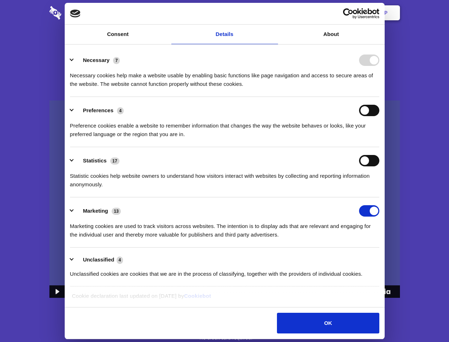 The height and width of the screenshot is (342, 449). I want to click on h1: Eliminate Slack Data Loss., so click(225, 45).